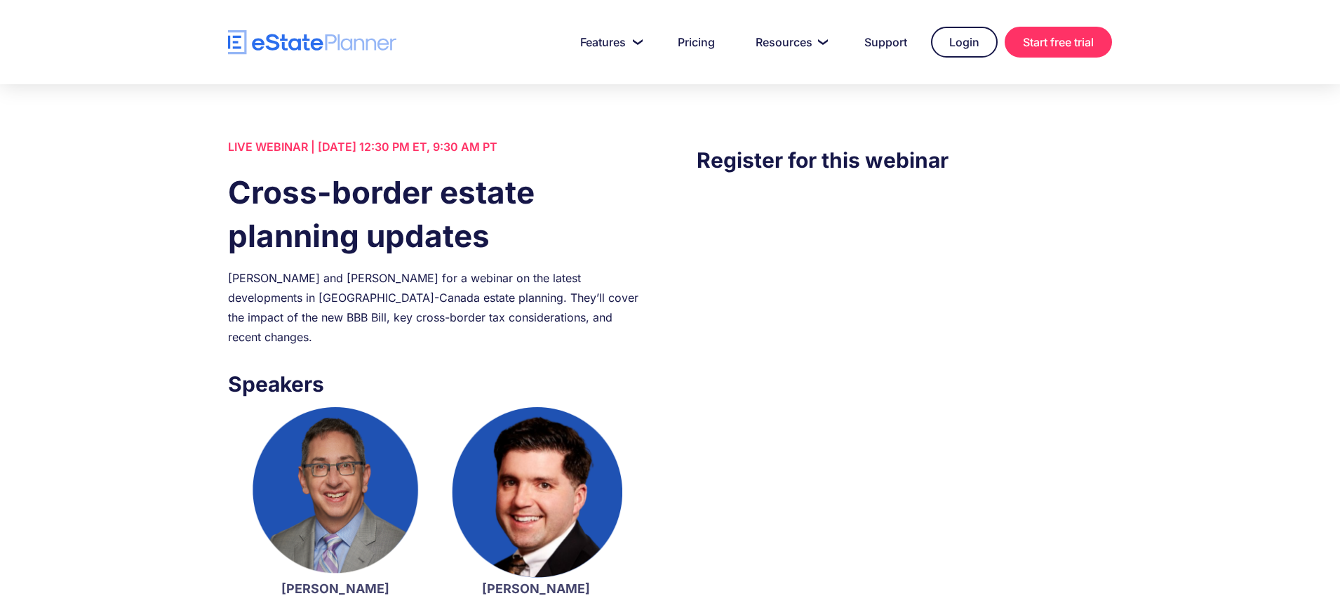 The height and width of the screenshot is (596, 1340). I want to click on h3: Speakers, so click(436, 384).